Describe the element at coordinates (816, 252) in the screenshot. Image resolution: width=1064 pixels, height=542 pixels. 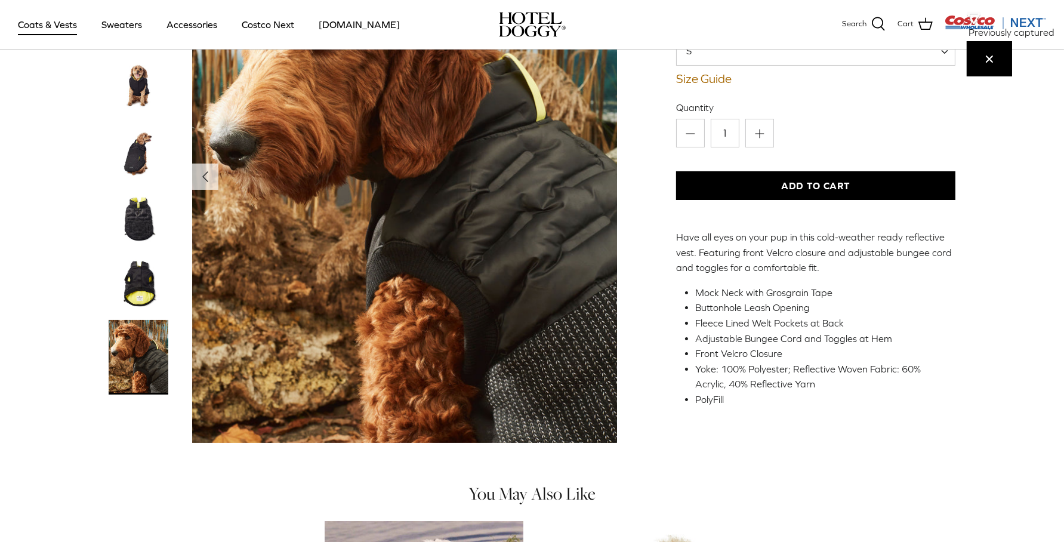
I see `p: Have all eyes on your pup in this cold-weather ready reflective vest. Featuring front Velcro clos...` at that location.